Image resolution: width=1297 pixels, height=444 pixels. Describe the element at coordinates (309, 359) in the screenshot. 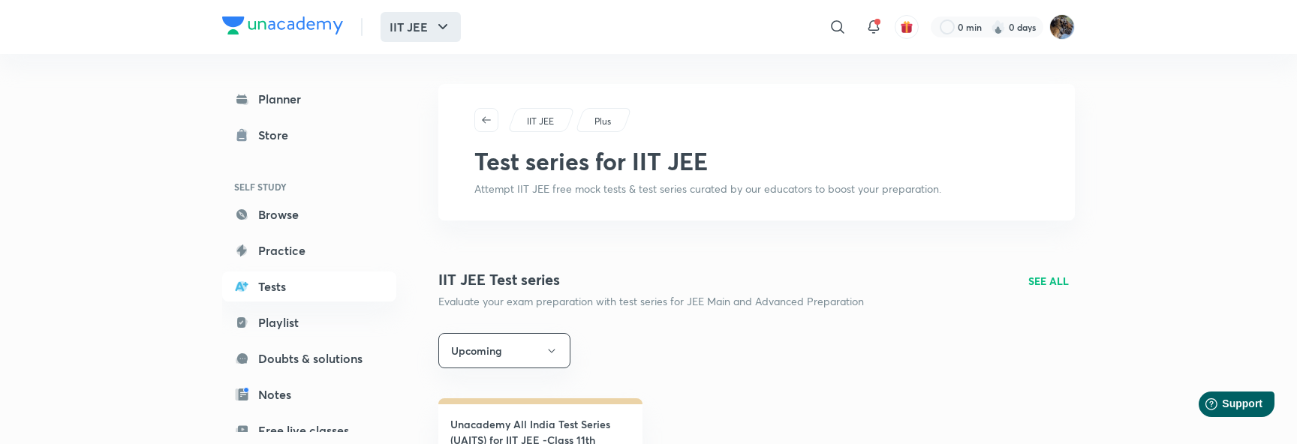

I see `a: Doubts & solutions` at that location.